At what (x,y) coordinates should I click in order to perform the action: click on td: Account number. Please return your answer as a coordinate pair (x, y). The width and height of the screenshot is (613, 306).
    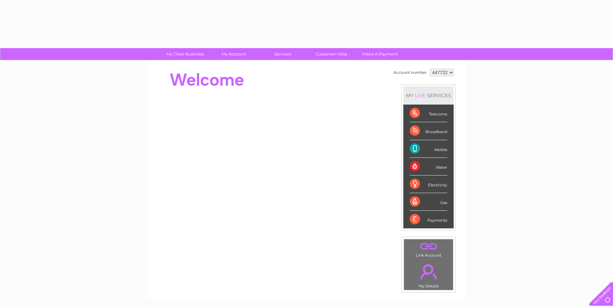
    Looking at the image, I should click on (410, 72).